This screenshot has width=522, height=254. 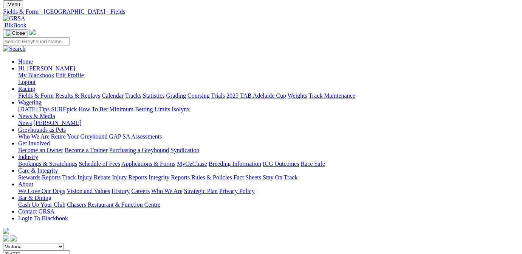 I want to click on img: Close, so click(x=15, y=33).